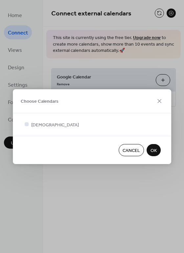 The image size is (184, 253). I want to click on button: OK, so click(153, 150).